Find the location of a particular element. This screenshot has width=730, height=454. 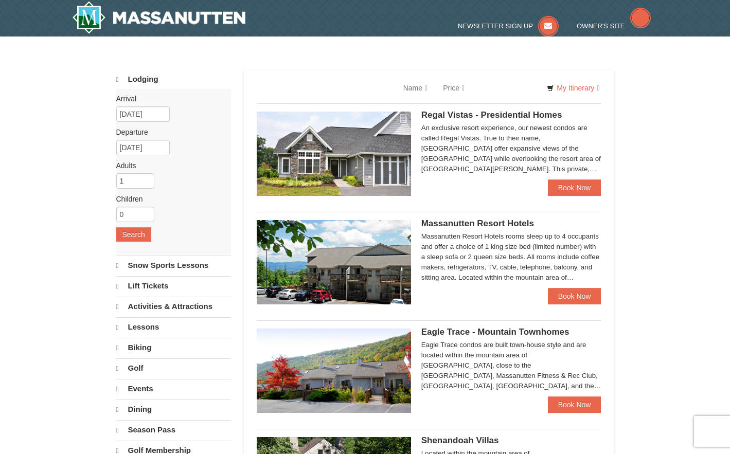

a: Price is located at coordinates (453, 88).